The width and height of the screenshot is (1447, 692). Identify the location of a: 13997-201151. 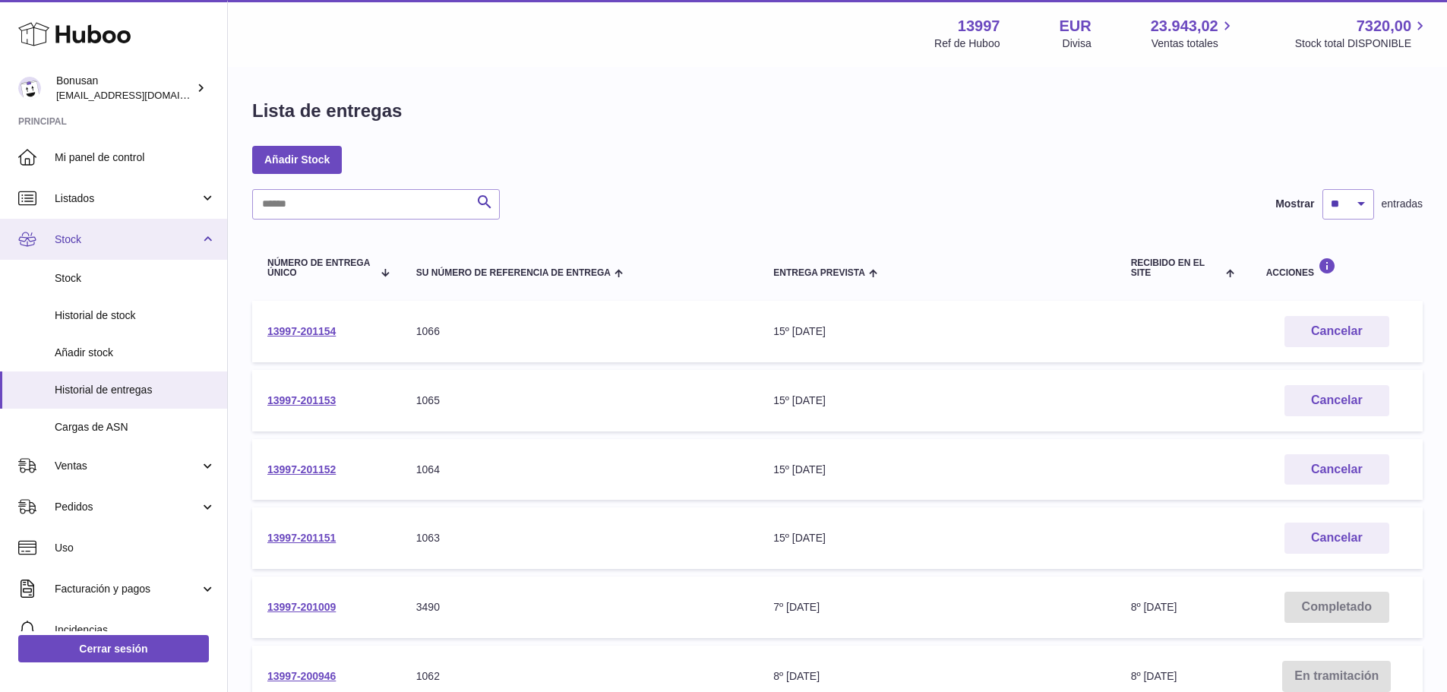
(302, 538).